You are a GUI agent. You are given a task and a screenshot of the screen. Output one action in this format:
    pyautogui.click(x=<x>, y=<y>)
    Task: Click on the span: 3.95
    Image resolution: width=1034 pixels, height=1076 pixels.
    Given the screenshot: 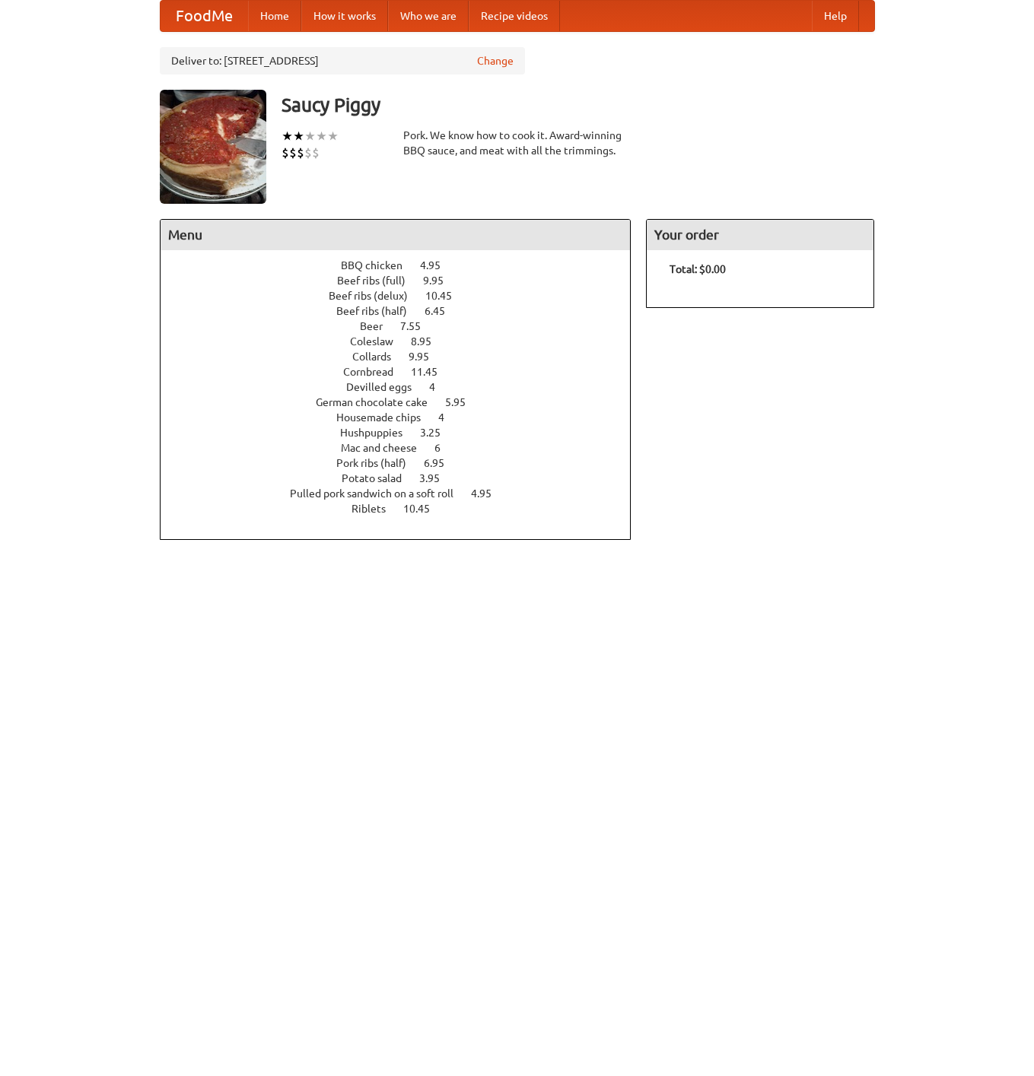 What is the action you would take?
    pyautogui.click(x=437, y=478)
    